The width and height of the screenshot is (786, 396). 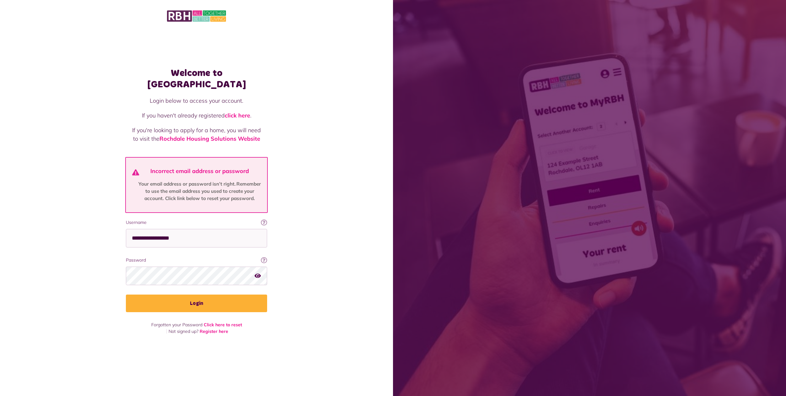 I want to click on a: Click here to reset, so click(x=223, y=325).